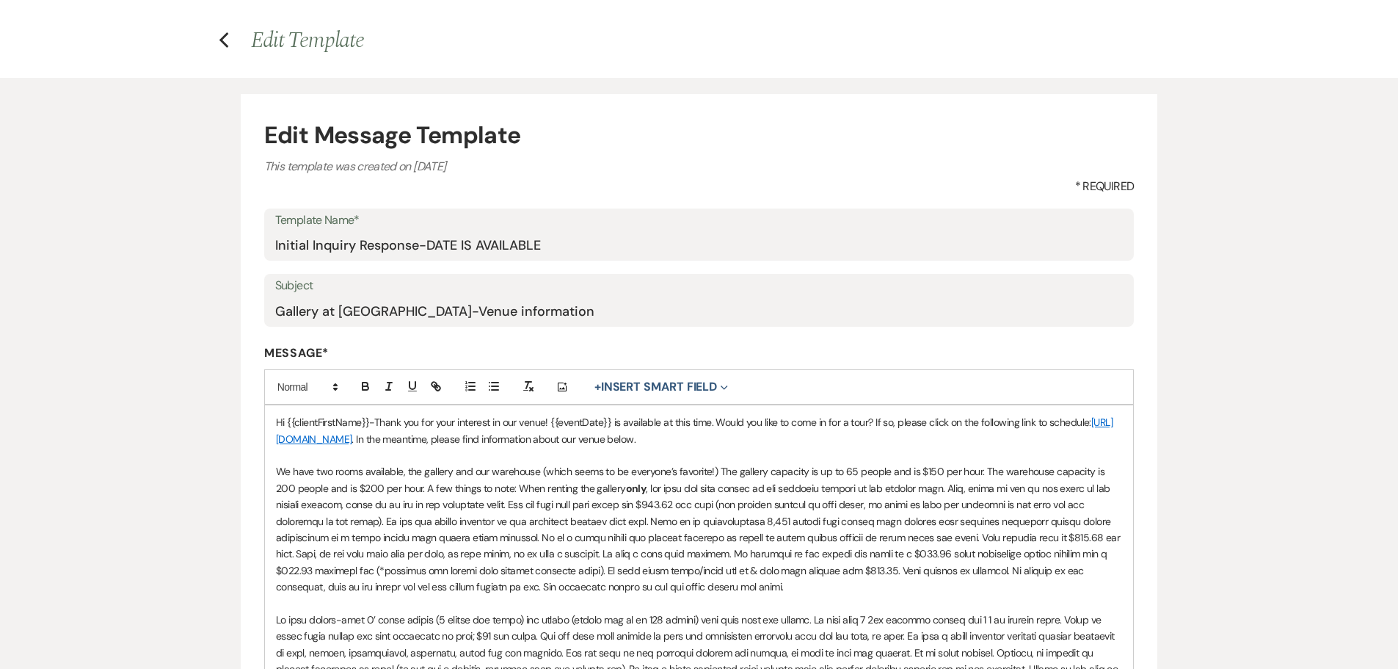 The width and height of the screenshot is (1398, 669). I want to click on h4: Edit Message Template, so click(699, 135).